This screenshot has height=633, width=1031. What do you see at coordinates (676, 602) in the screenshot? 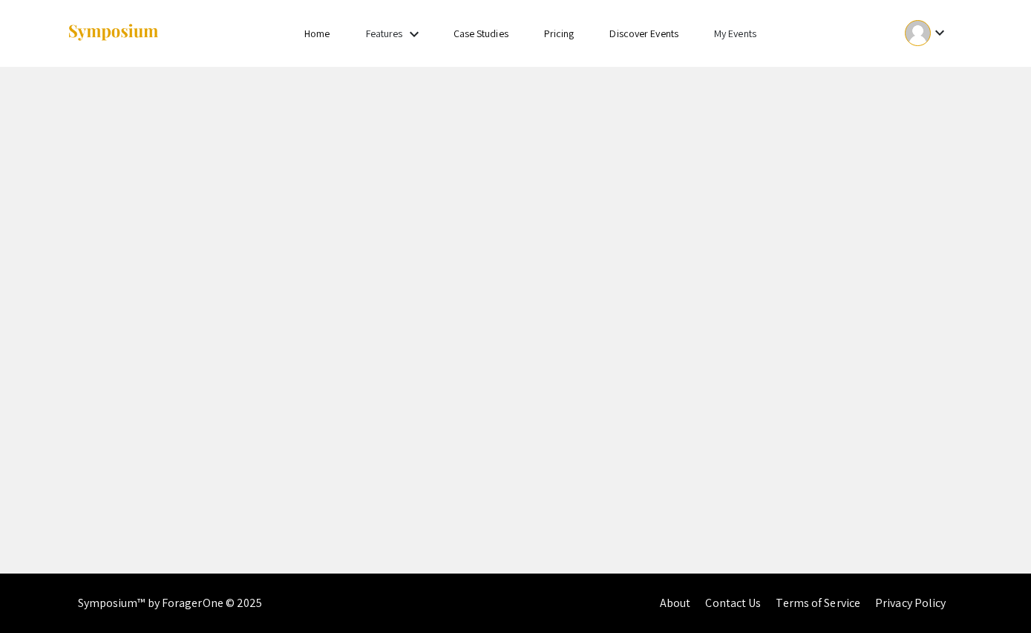
I see `a: About` at bounding box center [676, 602].